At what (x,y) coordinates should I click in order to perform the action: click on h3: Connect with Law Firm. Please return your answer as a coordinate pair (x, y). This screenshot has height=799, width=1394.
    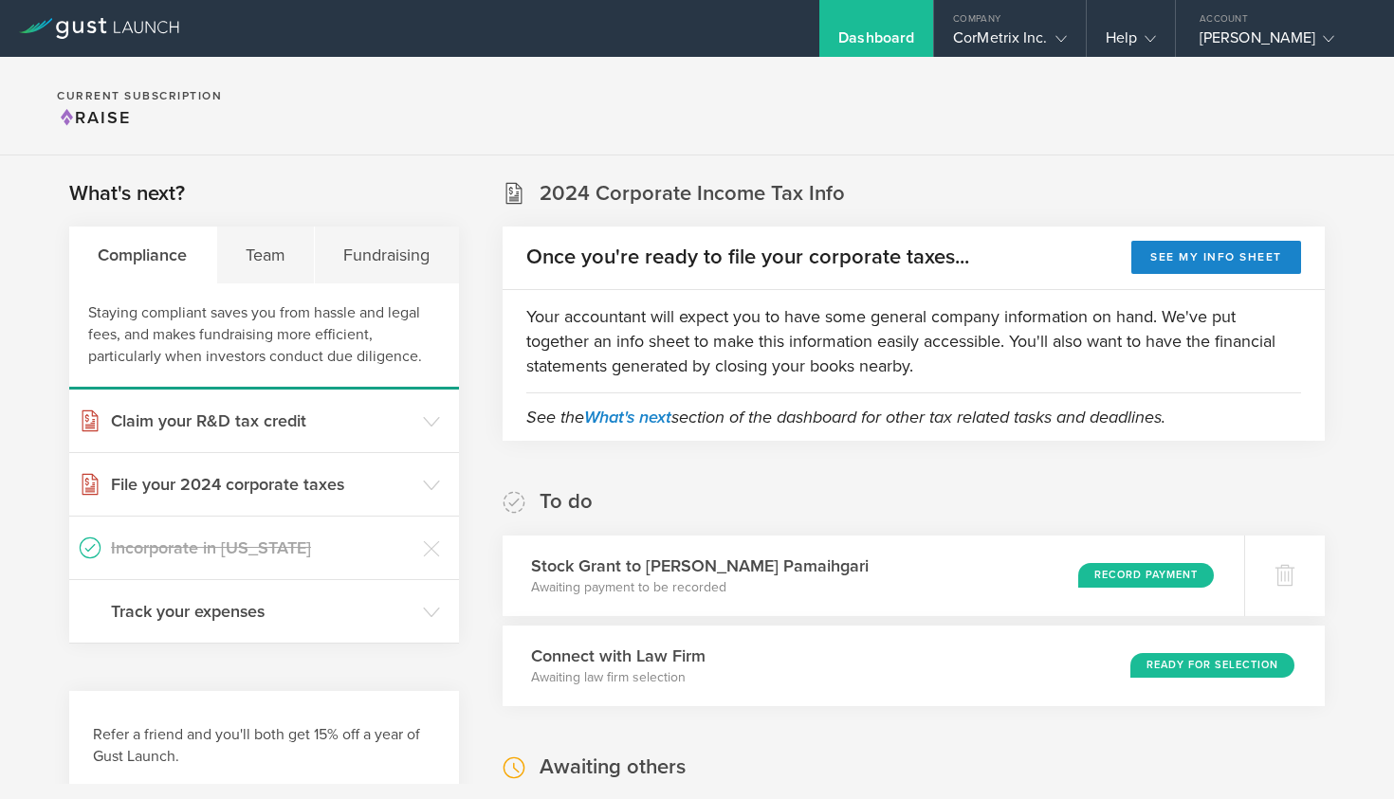
    Looking at the image, I should click on (618, 656).